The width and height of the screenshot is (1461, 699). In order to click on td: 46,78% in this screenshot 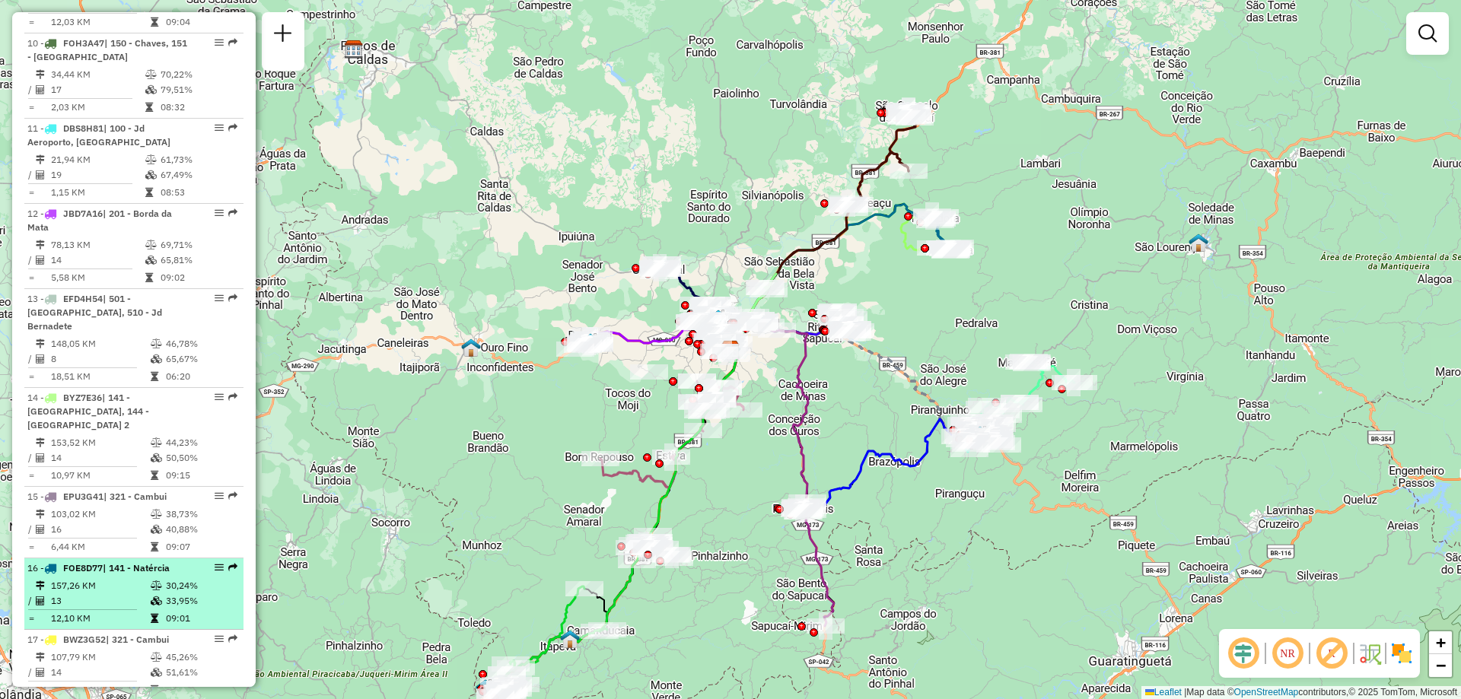, I will do `click(201, 344)`.